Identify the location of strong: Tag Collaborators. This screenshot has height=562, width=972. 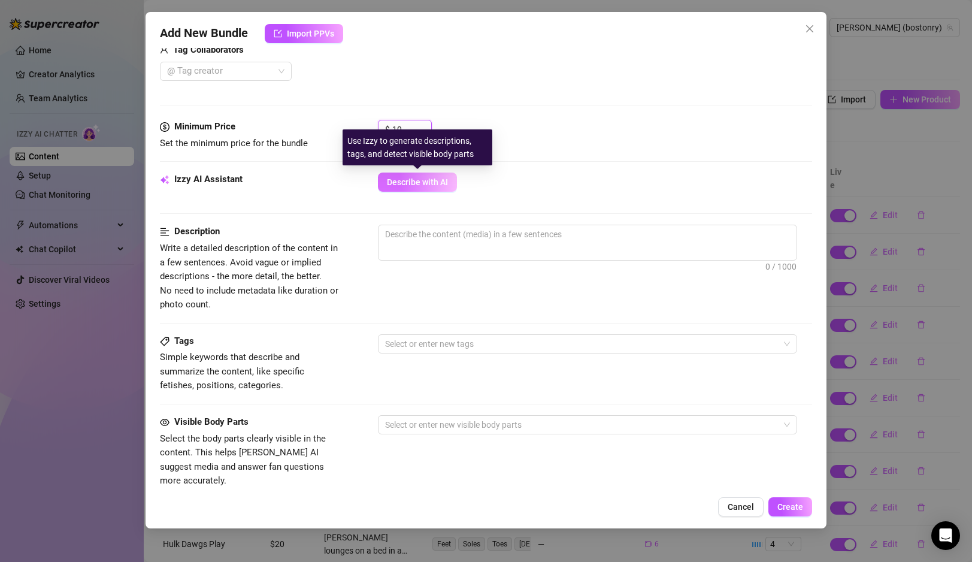
(208, 50).